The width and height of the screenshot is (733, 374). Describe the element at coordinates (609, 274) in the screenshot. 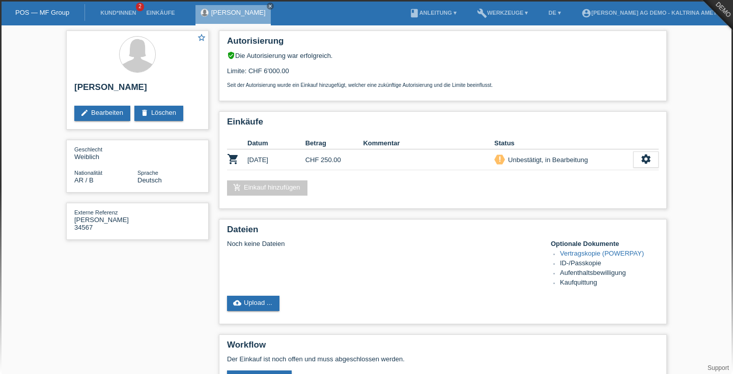

I see `li: Aufenthaltsbewilligung` at that location.